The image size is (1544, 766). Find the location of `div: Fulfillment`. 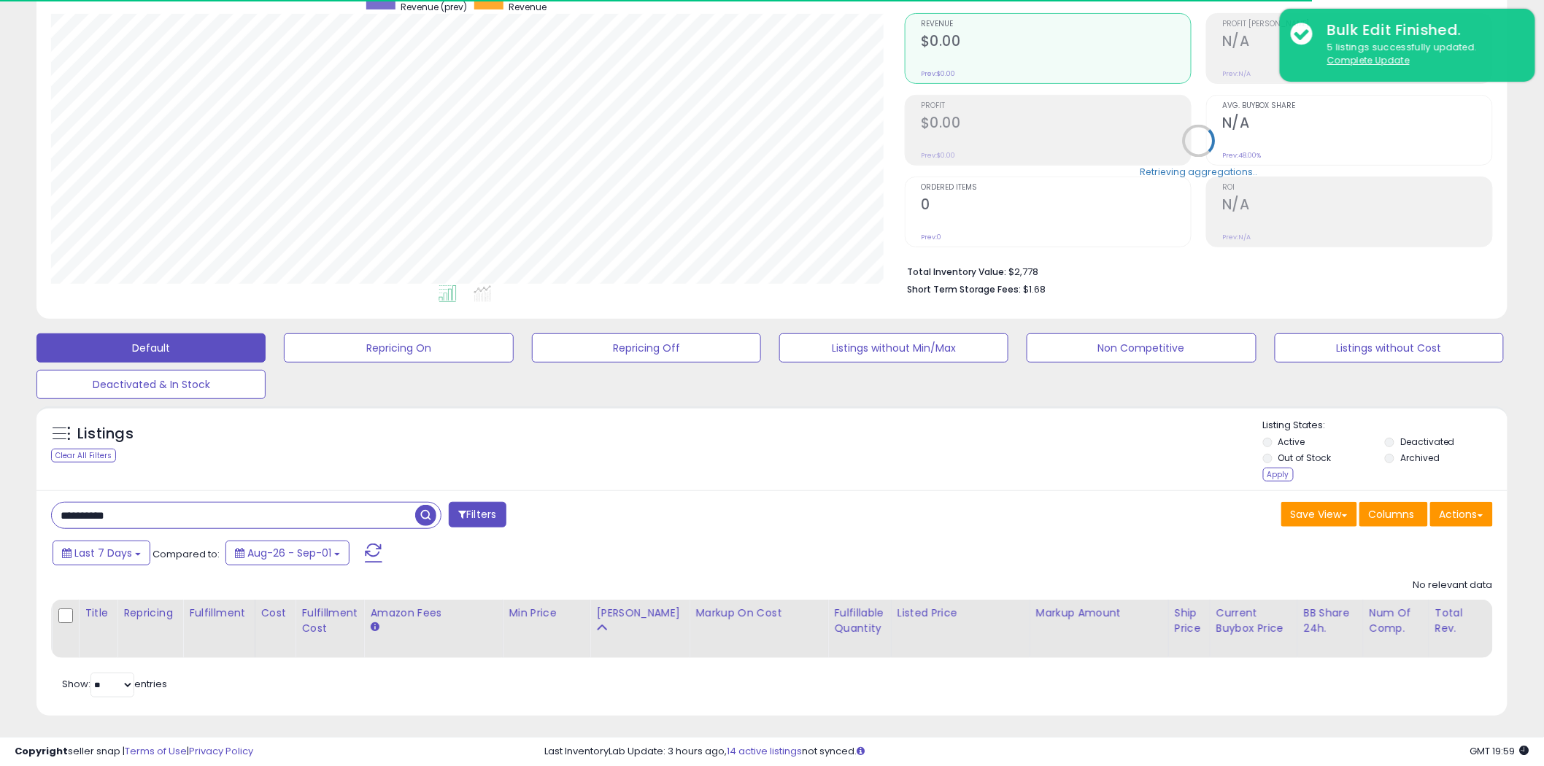

div: Fulfillment is located at coordinates (218, 613).